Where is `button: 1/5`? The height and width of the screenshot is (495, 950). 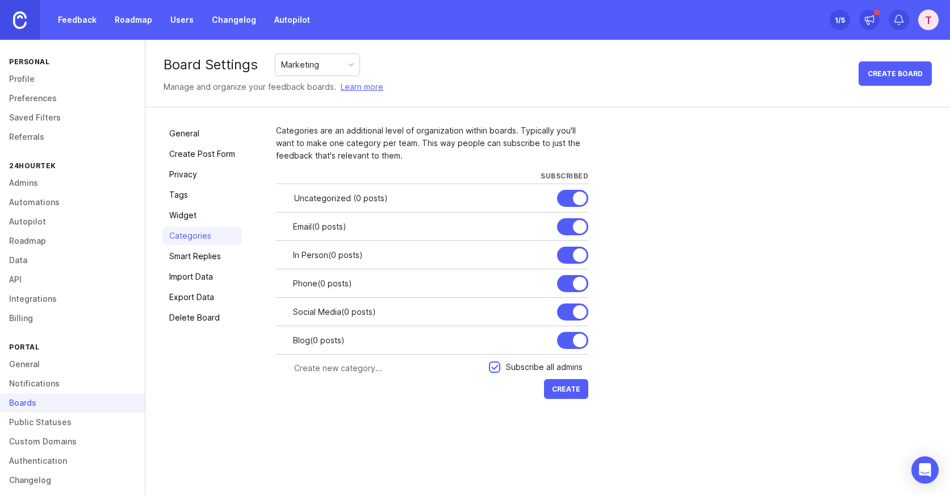 button: 1/5 is located at coordinates (840, 20).